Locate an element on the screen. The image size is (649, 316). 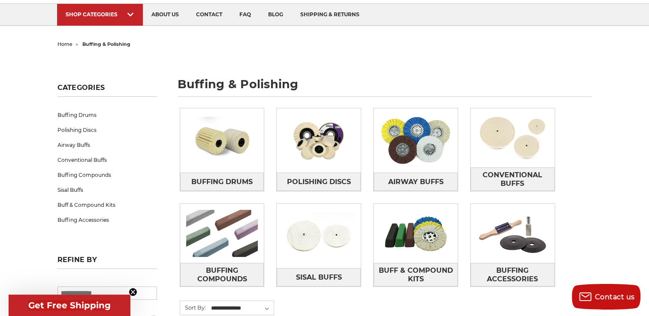
a: home is located at coordinates (65, 44).